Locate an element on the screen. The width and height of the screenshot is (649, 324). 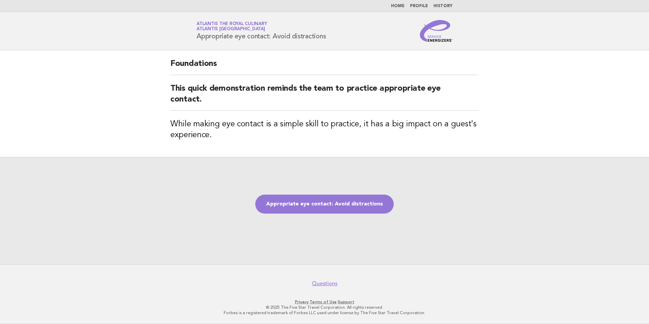
a: Home is located at coordinates (398, 6).